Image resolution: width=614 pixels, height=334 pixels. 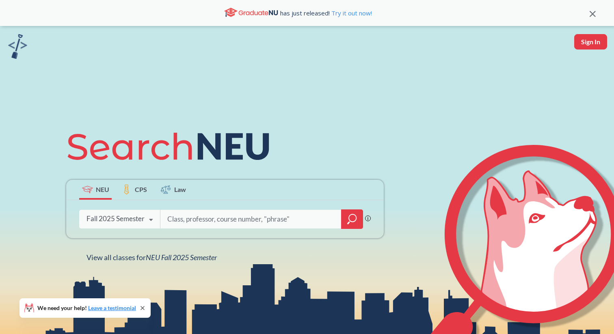 What do you see at coordinates (141, 189) in the screenshot?
I see `span: CPS` at bounding box center [141, 189].